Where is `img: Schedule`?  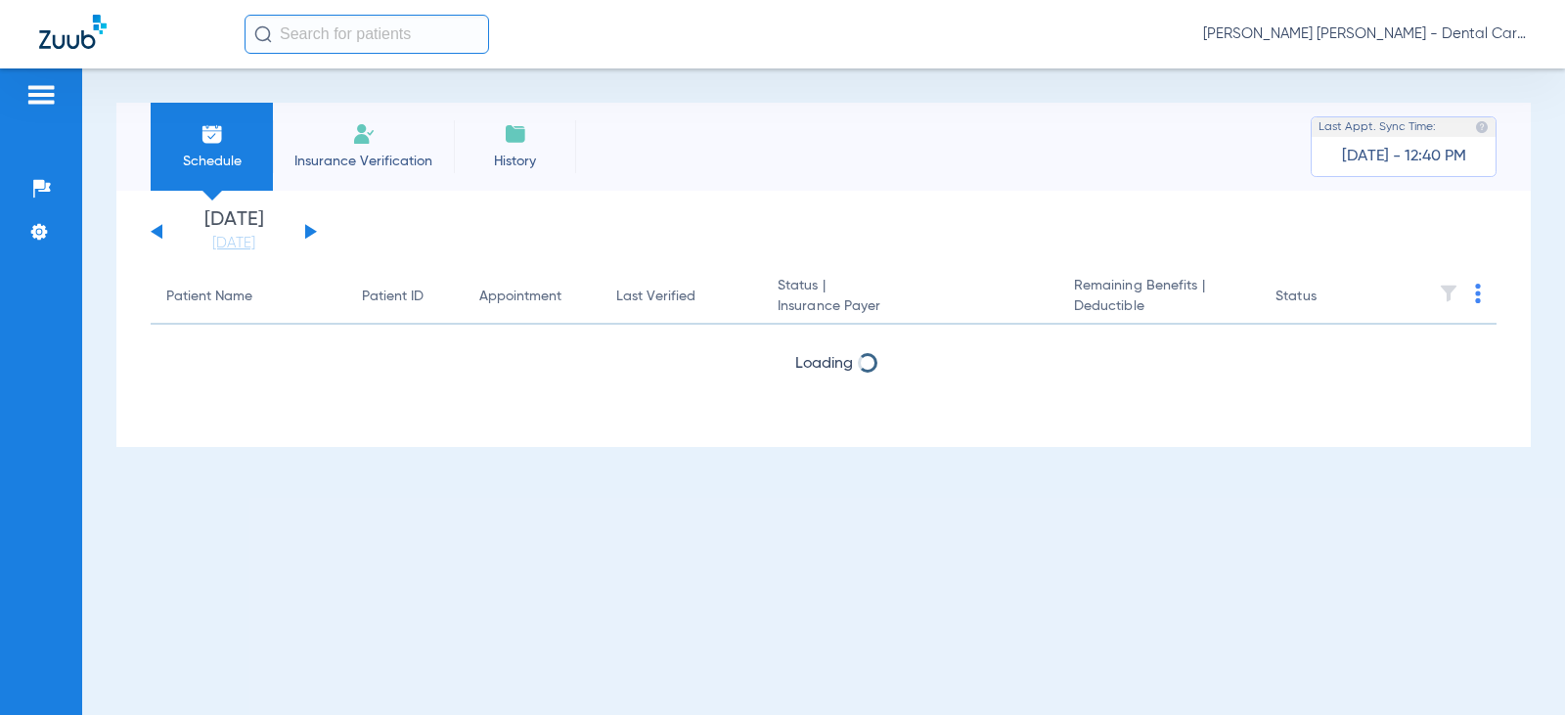
img: Schedule is located at coordinates (212, 134).